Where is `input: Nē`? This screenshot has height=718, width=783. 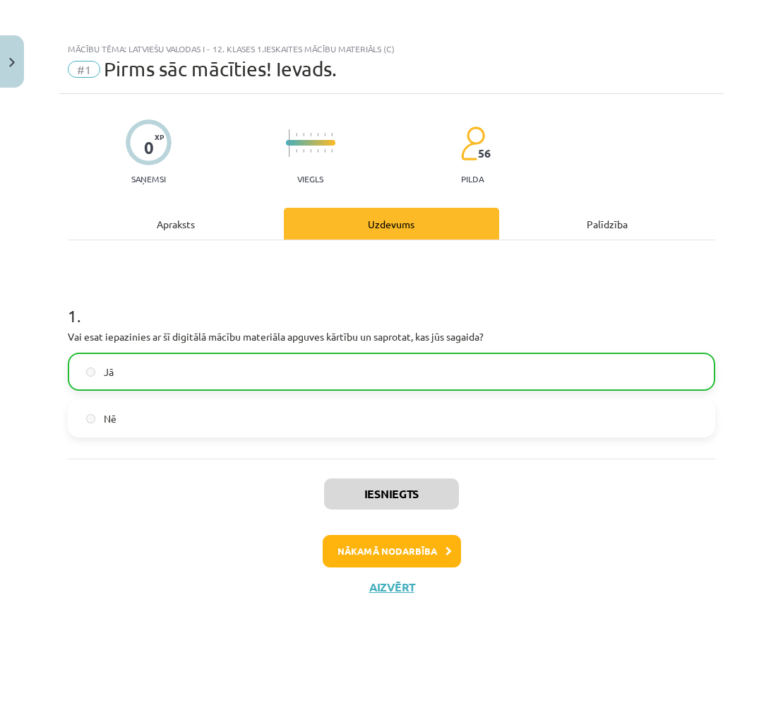
input: Nē is located at coordinates (90, 418).